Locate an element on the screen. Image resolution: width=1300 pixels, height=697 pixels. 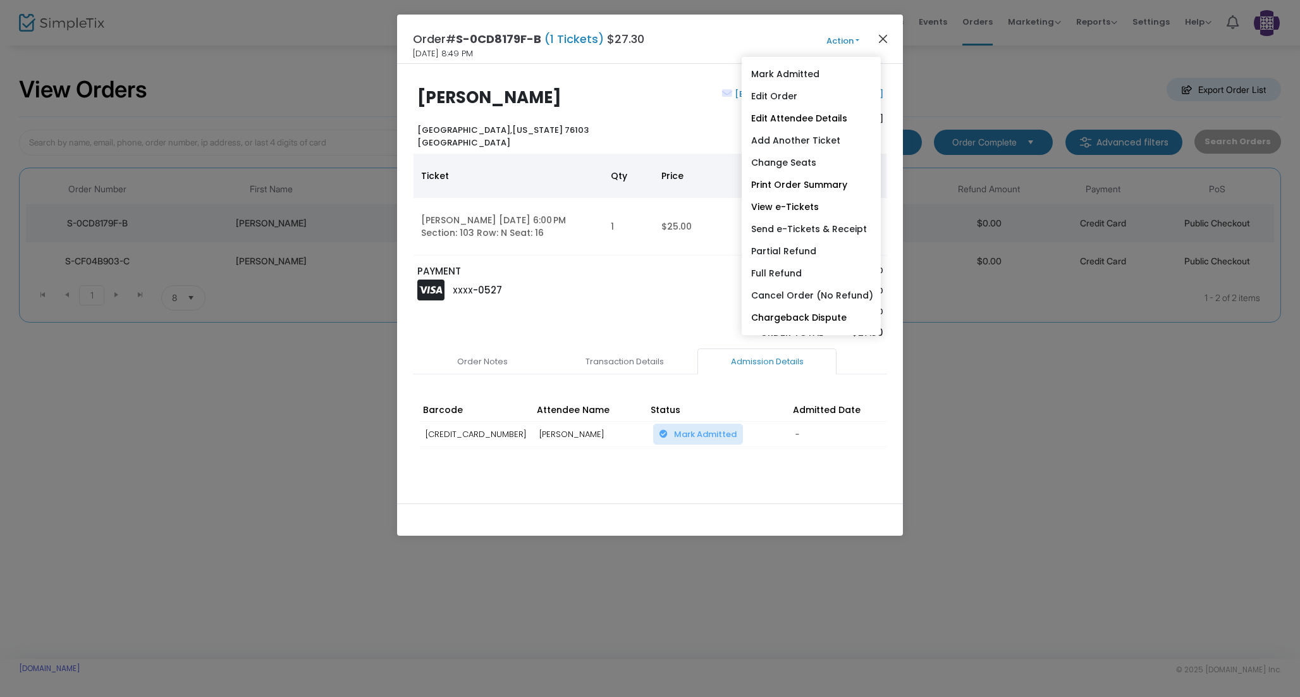
p: Order Total is located at coordinates (770, 333).